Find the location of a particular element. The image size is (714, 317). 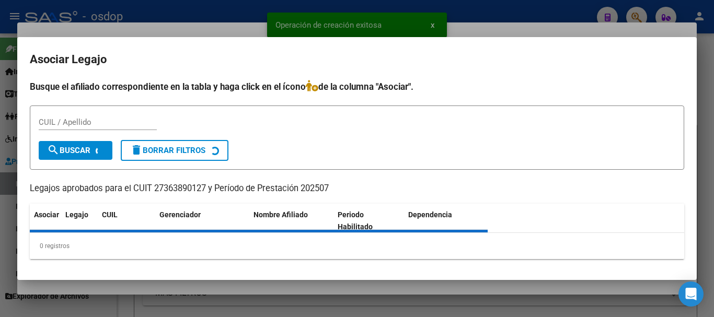

datatable-header-cell: Gerenciador is located at coordinates (202, 221).